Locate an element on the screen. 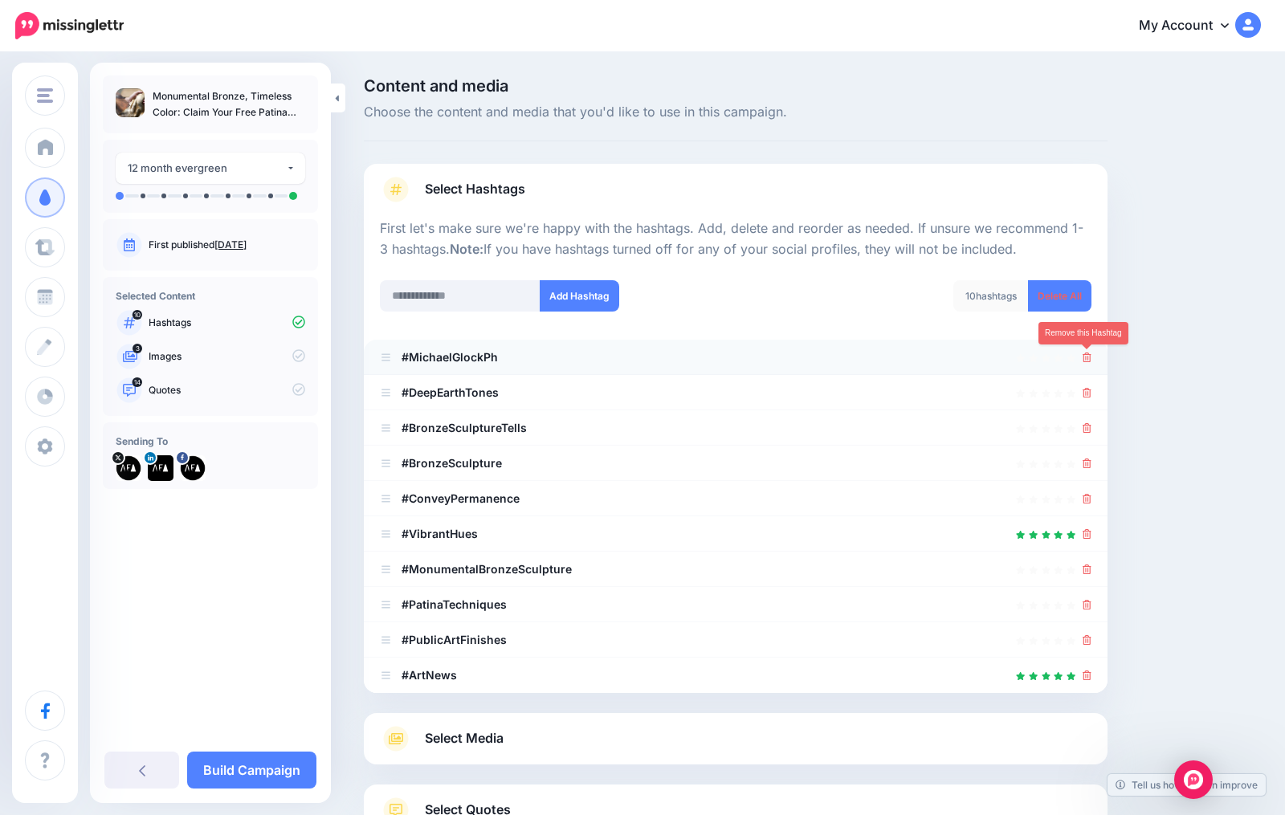  p: Monumental Bronze, Timeless Color: Claim Your Free Patina Resource is located at coordinates (229, 104).